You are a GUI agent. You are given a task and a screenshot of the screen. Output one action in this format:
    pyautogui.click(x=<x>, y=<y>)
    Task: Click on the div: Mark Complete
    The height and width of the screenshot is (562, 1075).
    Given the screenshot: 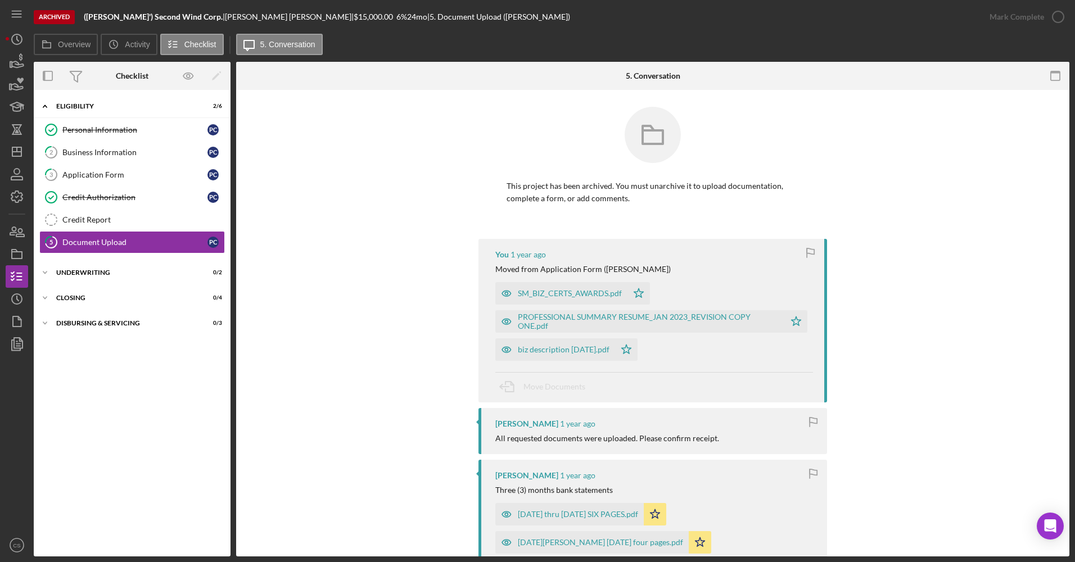 What is the action you would take?
    pyautogui.click(x=1017, y=17)
    